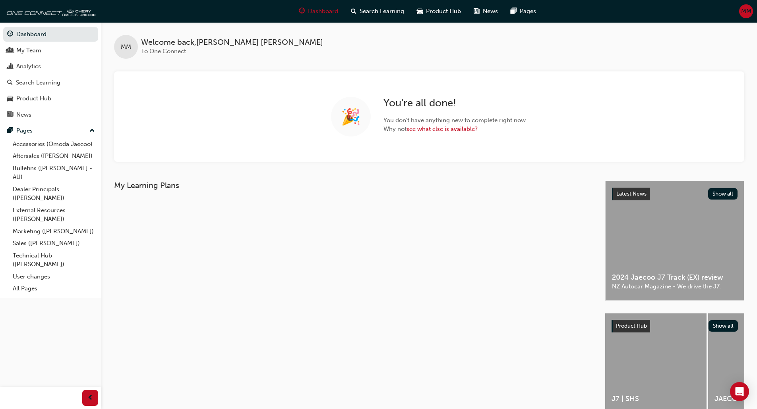 The width and height of the screenshot is (757, 409). What do you see at coordinates (490, 11) in the screenshot?
I see `span: News` at bounding box center [490, 11].